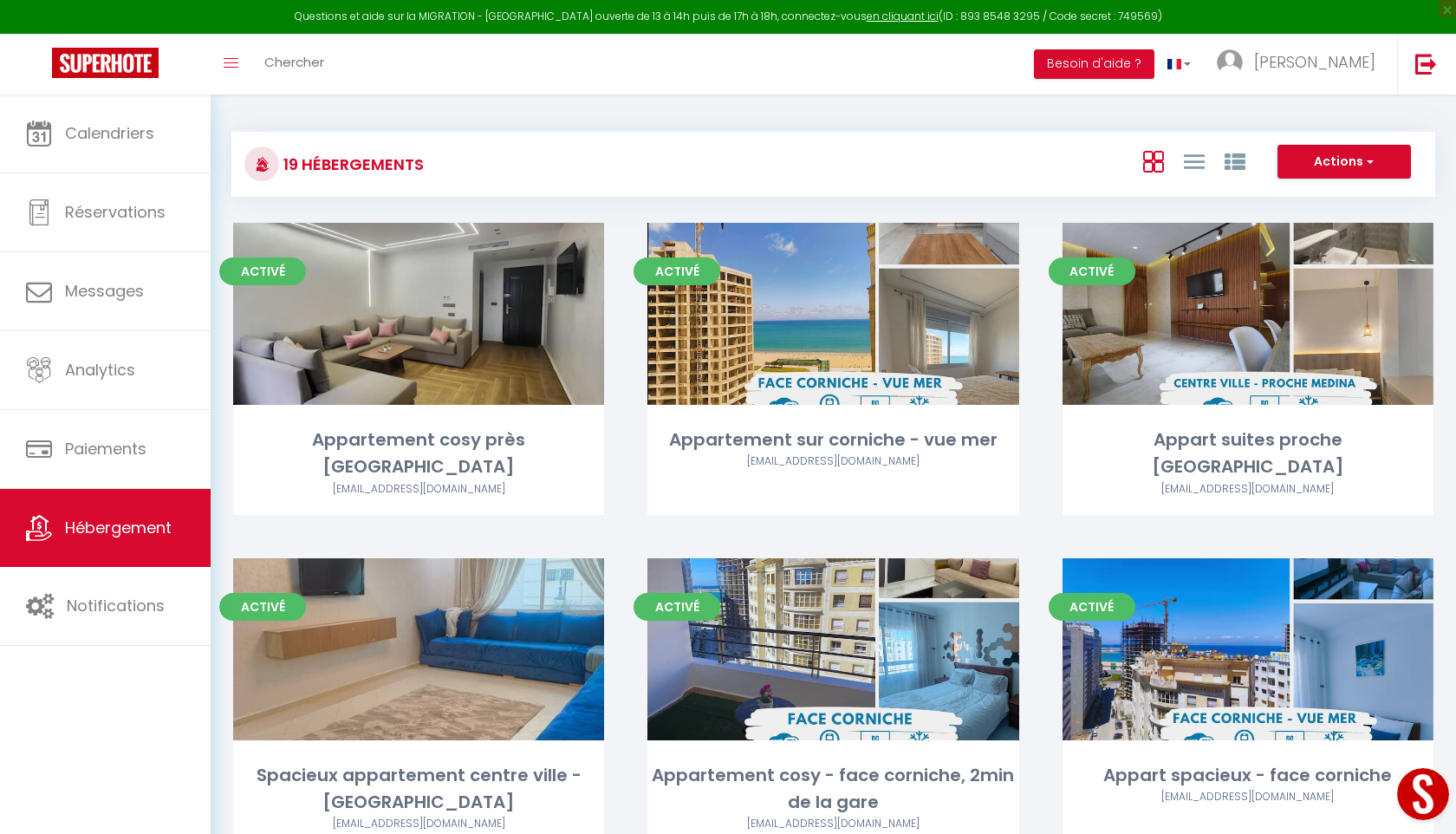 Image resolution: width=1456 pixels, height=834 pixels. Describe the element at coordinates (1194, 160) in the screenshot. I see `a: Vue en Liste` at that location.